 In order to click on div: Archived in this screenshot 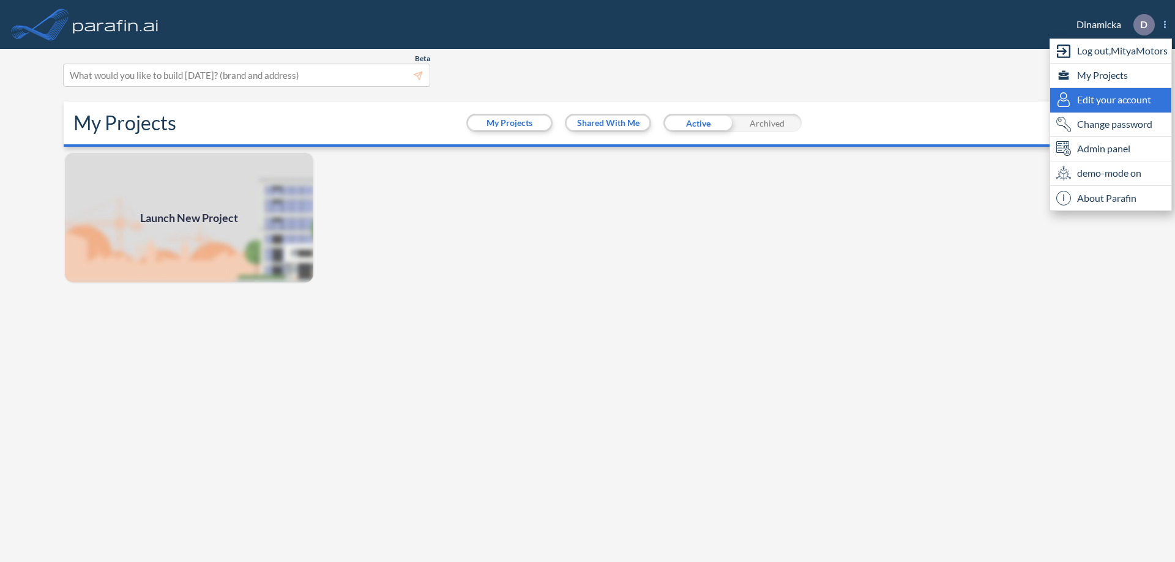, I will do `click(767, 123)`.